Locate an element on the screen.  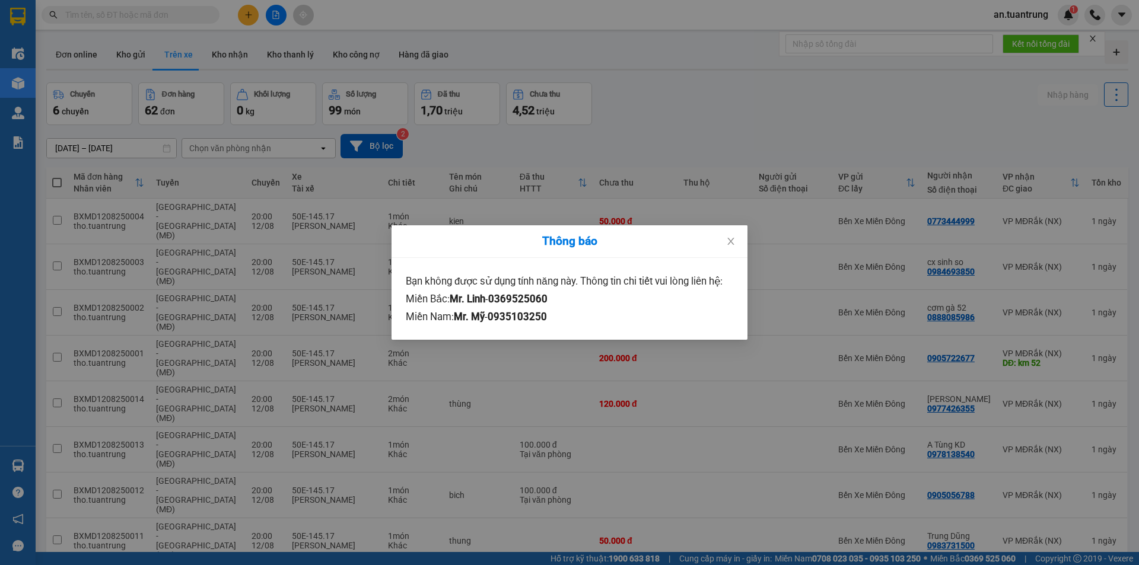
div: Miền Bắc: - is located at coordinates (569, 299).